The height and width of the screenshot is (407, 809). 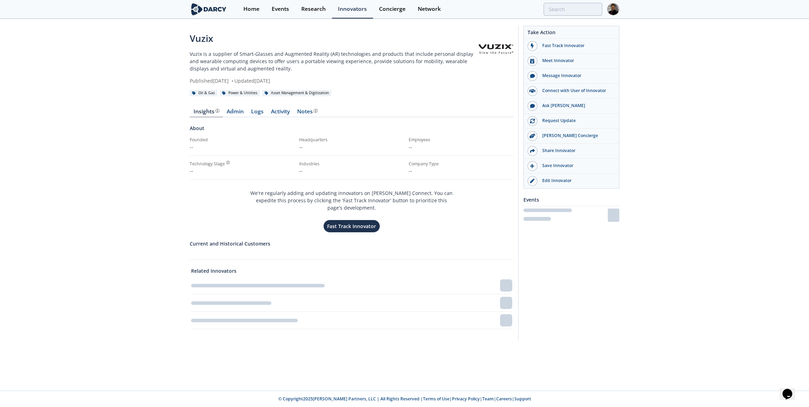 What do you see at coordinates (571, 181) in the screenshot?
I see `a: Edit Innovator` at bounding box center [571, 181].